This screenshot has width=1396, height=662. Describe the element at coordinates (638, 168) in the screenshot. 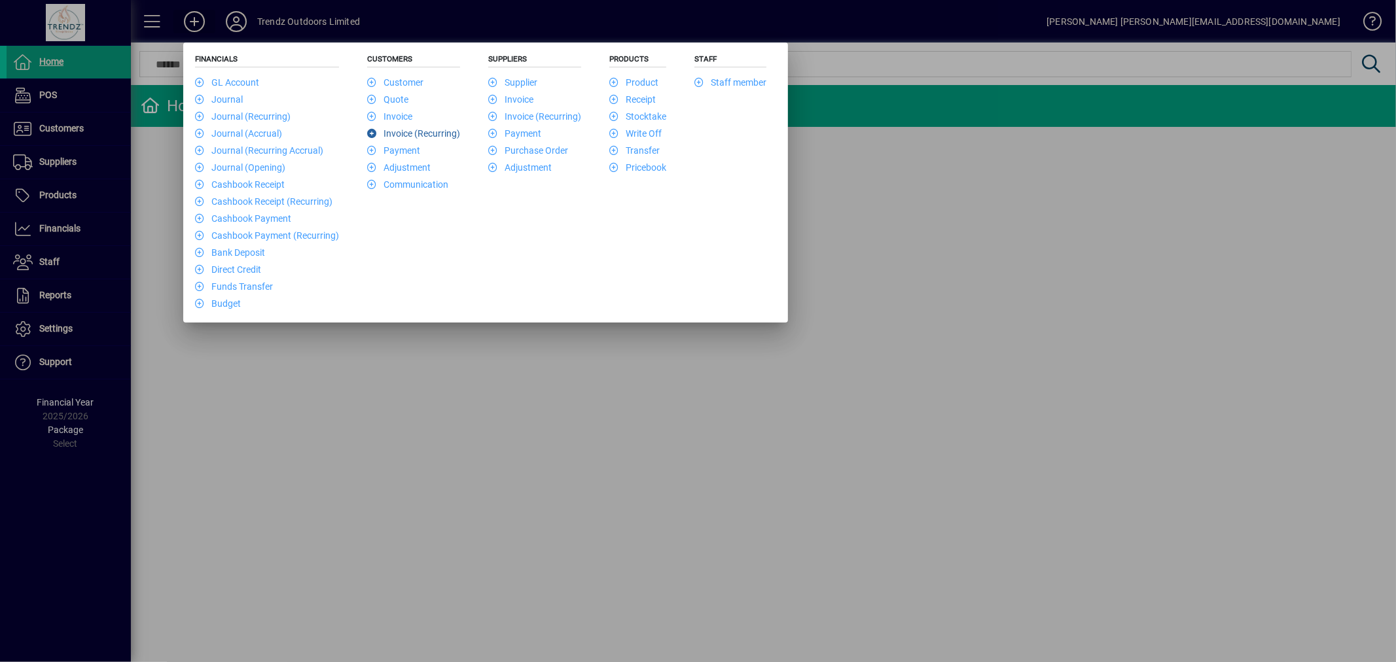

I see `a: Pricebook` at that location.